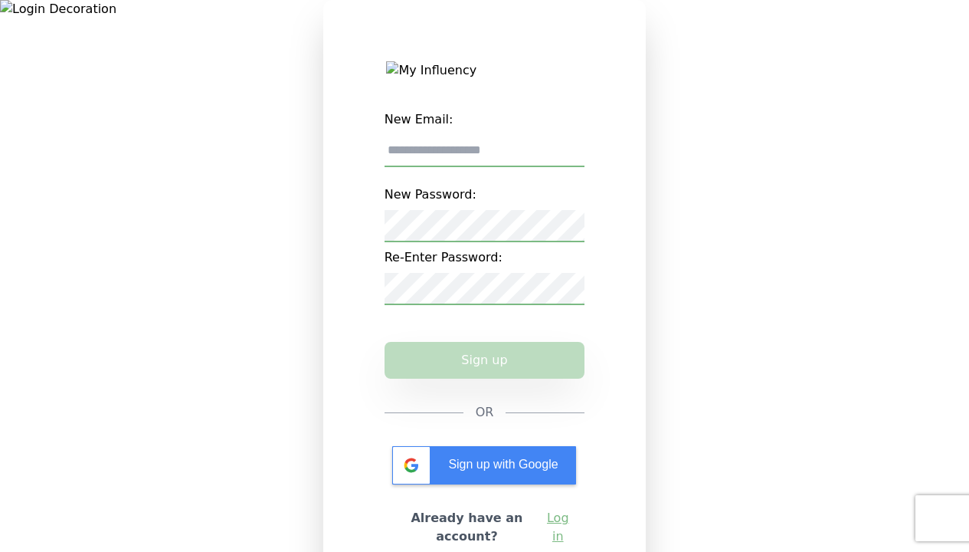  Describe the element at coordinates (485, 195) in the screenshot. I see `label: New Password:` at that location.